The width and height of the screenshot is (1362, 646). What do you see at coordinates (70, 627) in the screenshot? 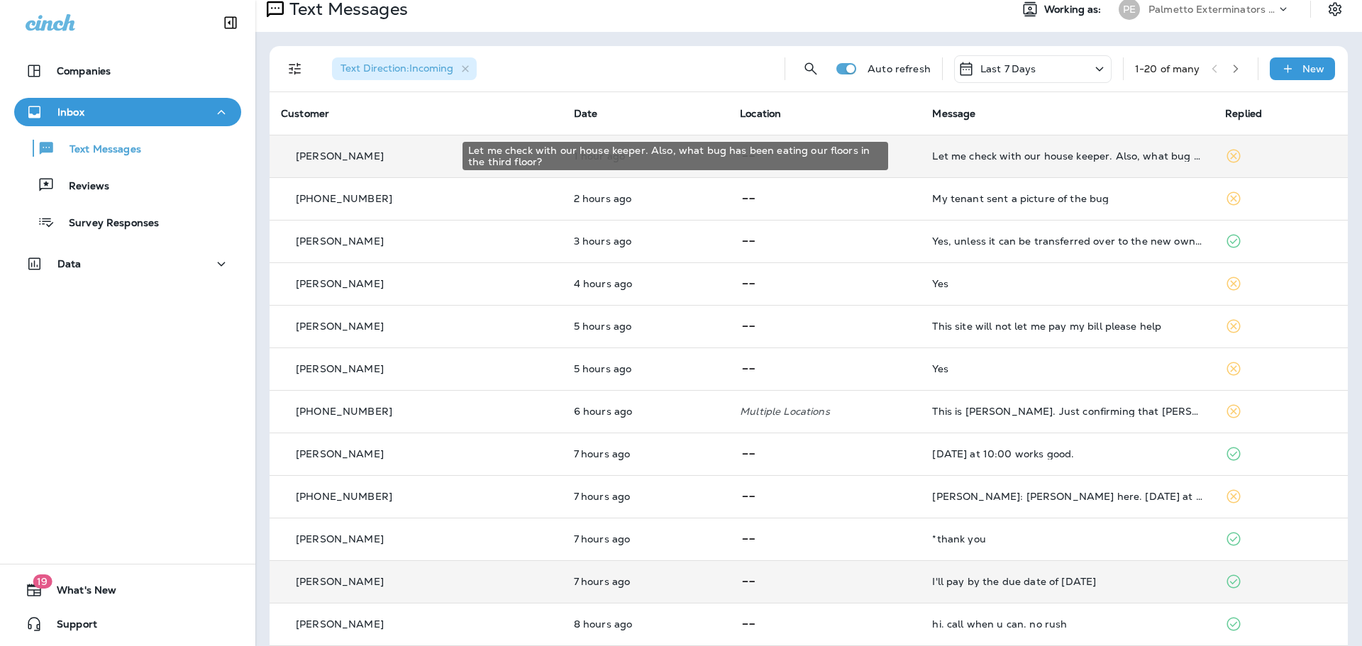
I see `span: Support` at bounding box center [70, 627].